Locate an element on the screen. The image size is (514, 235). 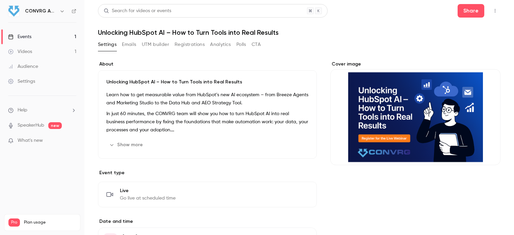
div: Events is located at coordinates (20, 37).